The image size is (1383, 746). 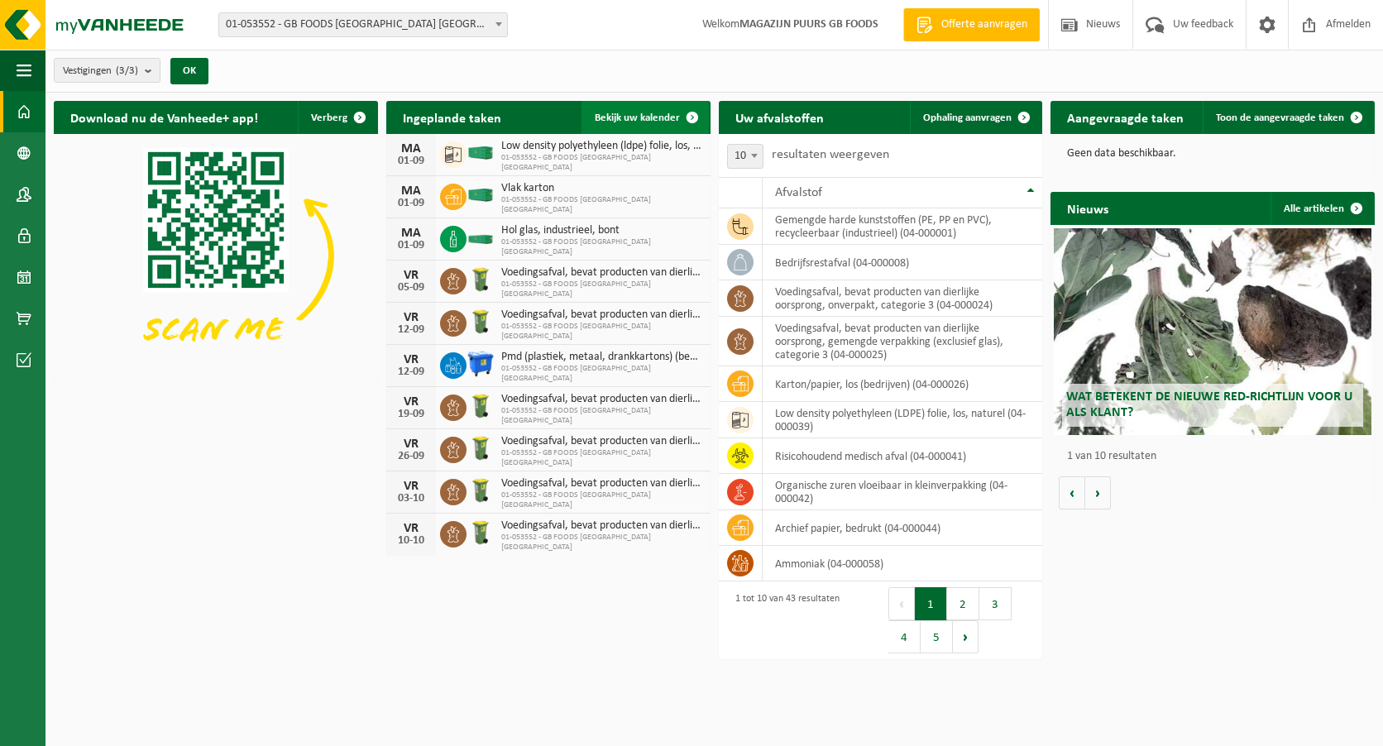 I want to click on a: Toon de aangevraagde taken, so click(x=1288, y=117).